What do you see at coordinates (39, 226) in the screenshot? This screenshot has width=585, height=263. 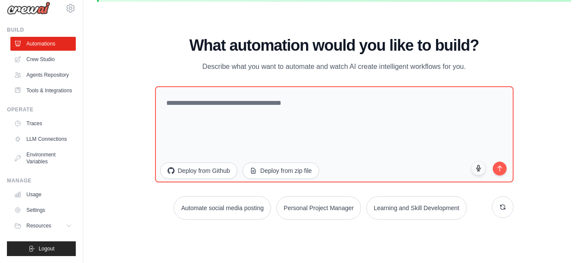 I see `span: Resources` at bounding box center [39, 226].